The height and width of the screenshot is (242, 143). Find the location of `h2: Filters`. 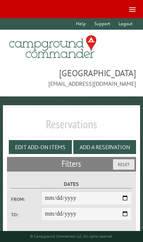

h2: Filters is located at coordinates (71, 164).